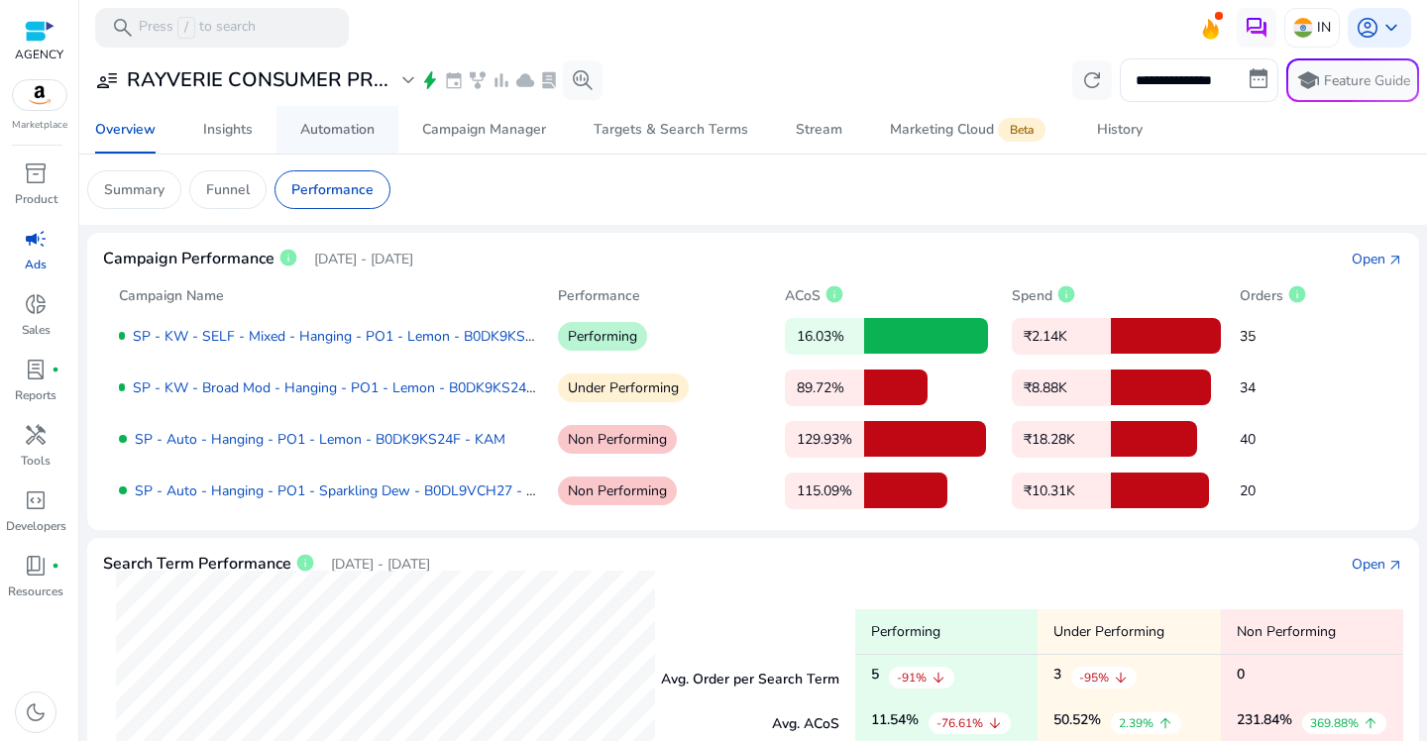 The height and width of the screenshot is (741, 1427). Describe the element at coordinates (895, 724) in the screenshot. I see `h5: 11.54` at that location.